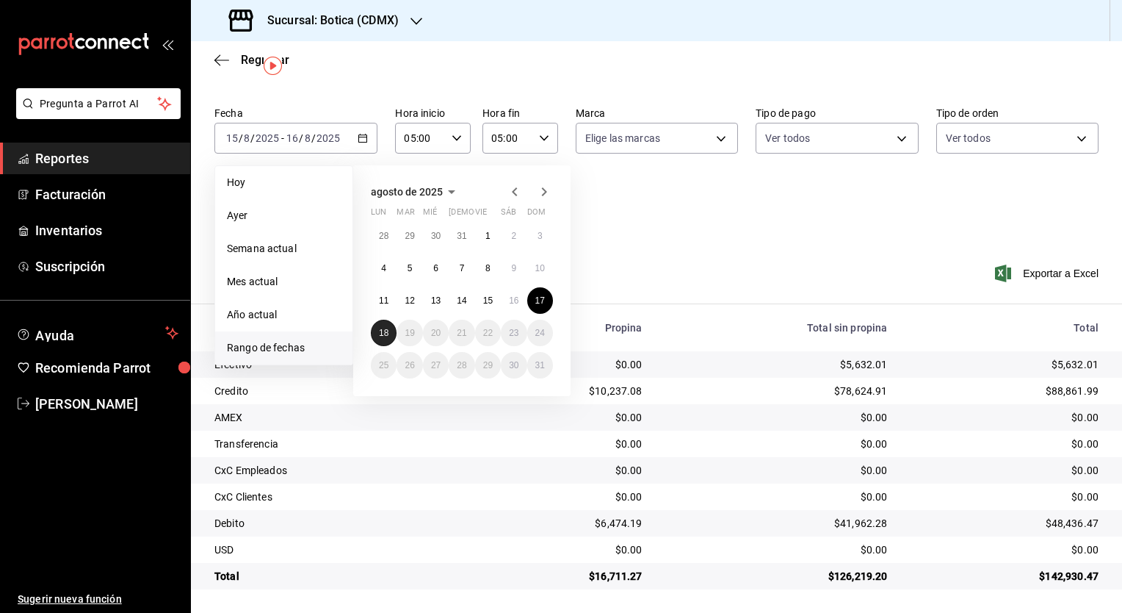  Describe the element at coordinates (488, 236) in the screenshot. I see `button: 1 de agosto de 2025` at that location.